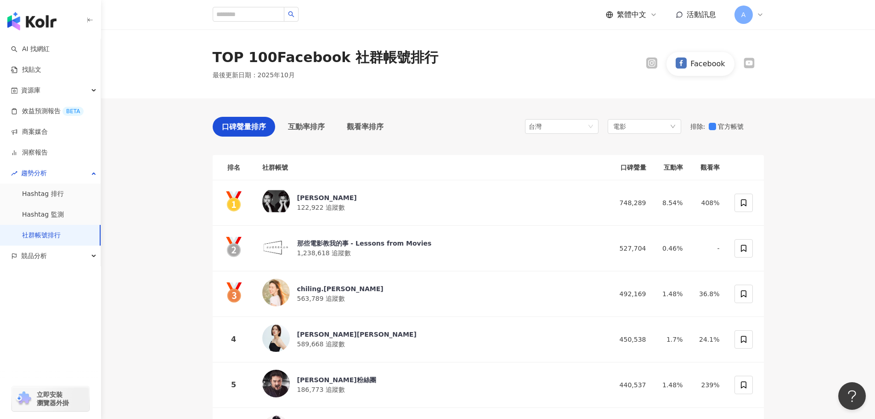 The width and height of the screenshot is (875, 419). What do you see at coordinates (244, 126) in the screenshot?
I see `span: 口碑聲量排序` at bounding box center [244, 126].